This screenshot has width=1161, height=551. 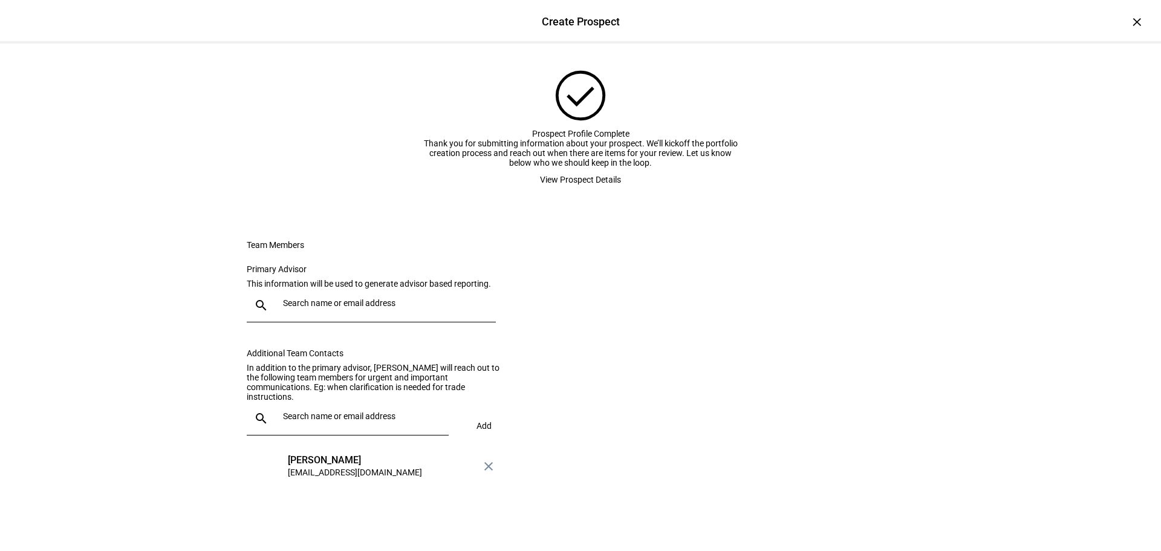 I want to click on div: This information will be used to generate advisor based reporting., so click(x=378, y=284).